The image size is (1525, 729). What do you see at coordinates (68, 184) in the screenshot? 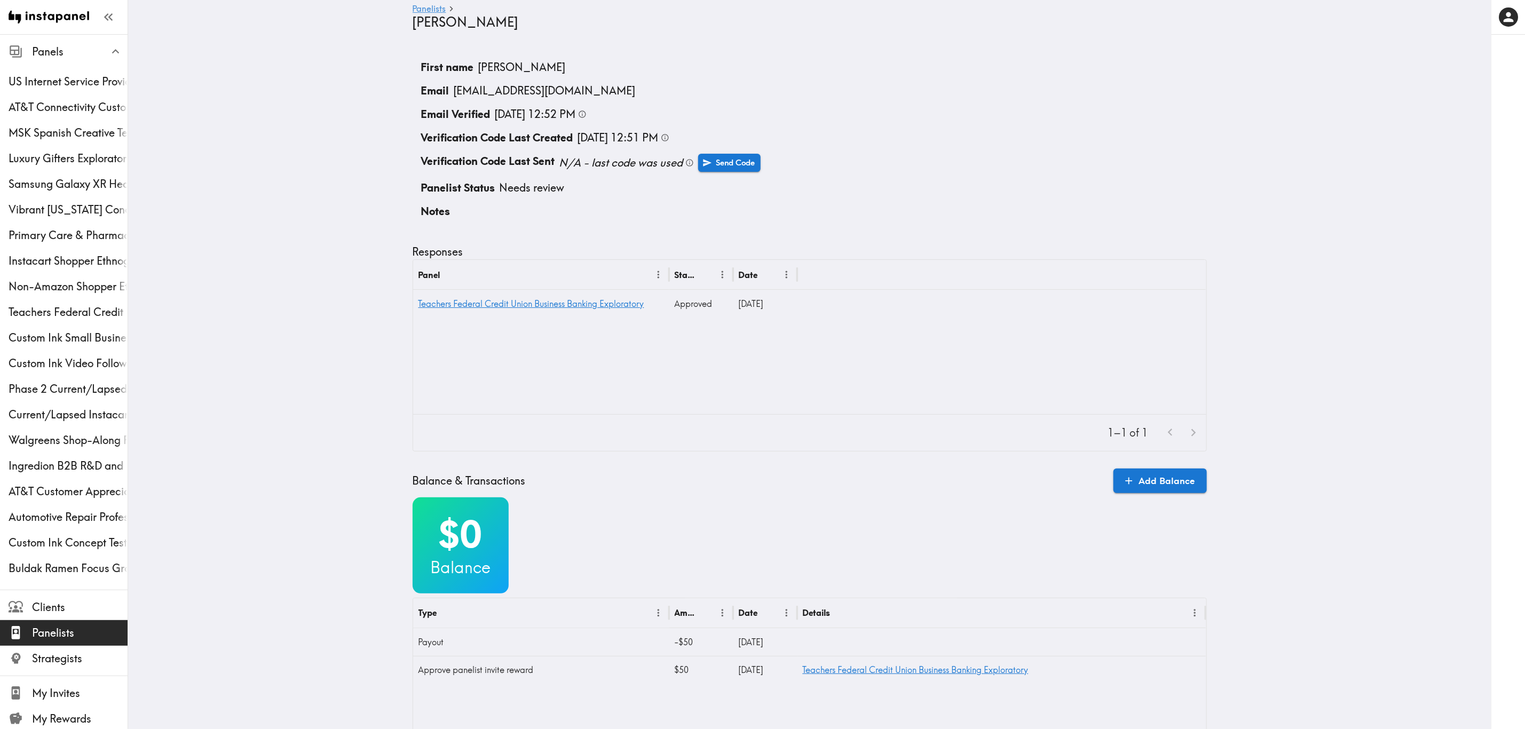
I see `div: Samsung Galaxy XR Headset Quickturn Exploratory` at bounding box center [68, 184].